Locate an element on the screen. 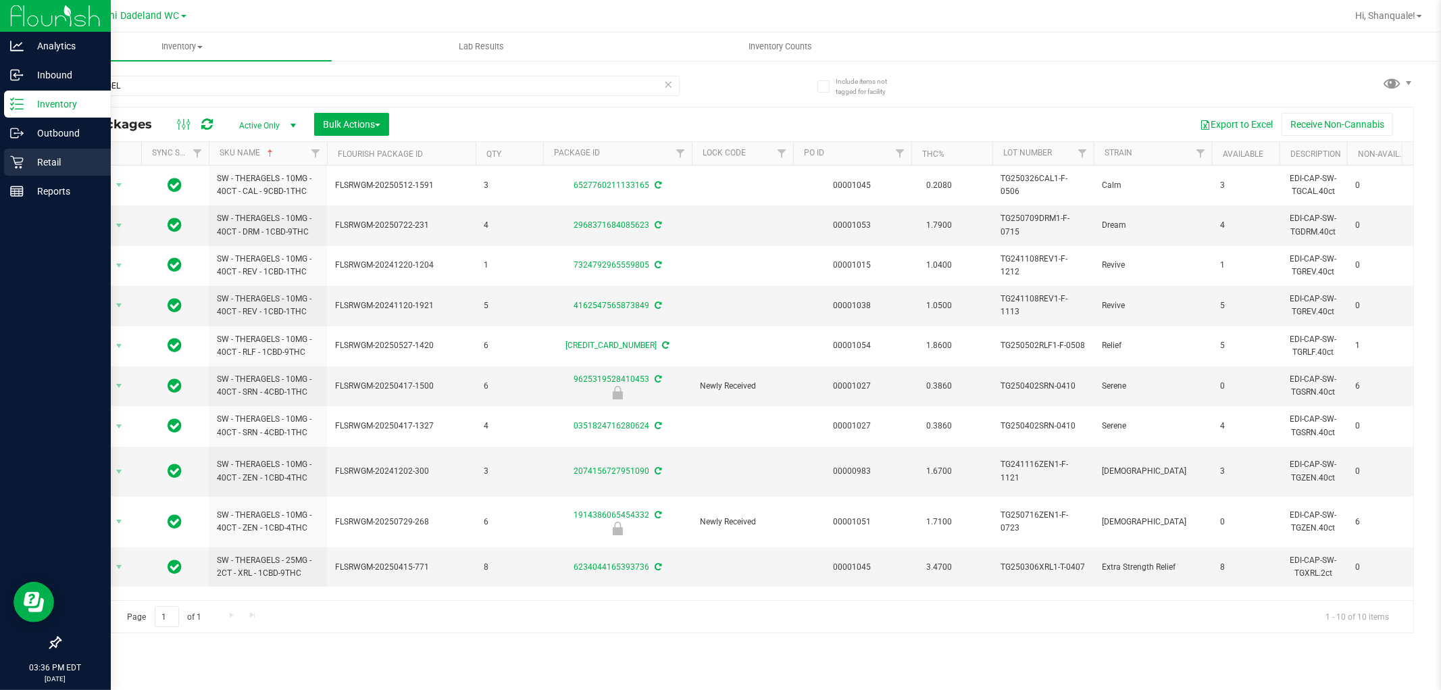  a: SKU Name is located at coordinates (247, 153).